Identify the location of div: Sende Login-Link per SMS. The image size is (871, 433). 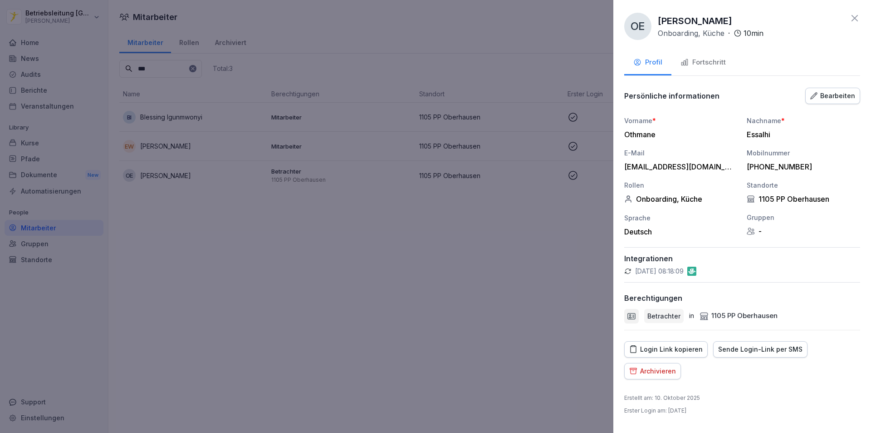
(761, 349).